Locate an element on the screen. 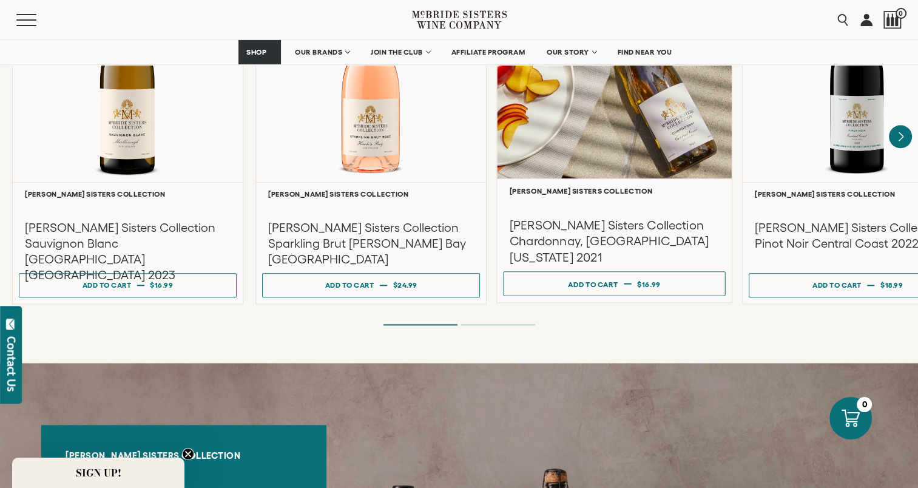 The image size is (918, 488). div: Contact Us is located at coordinates (12, 364).